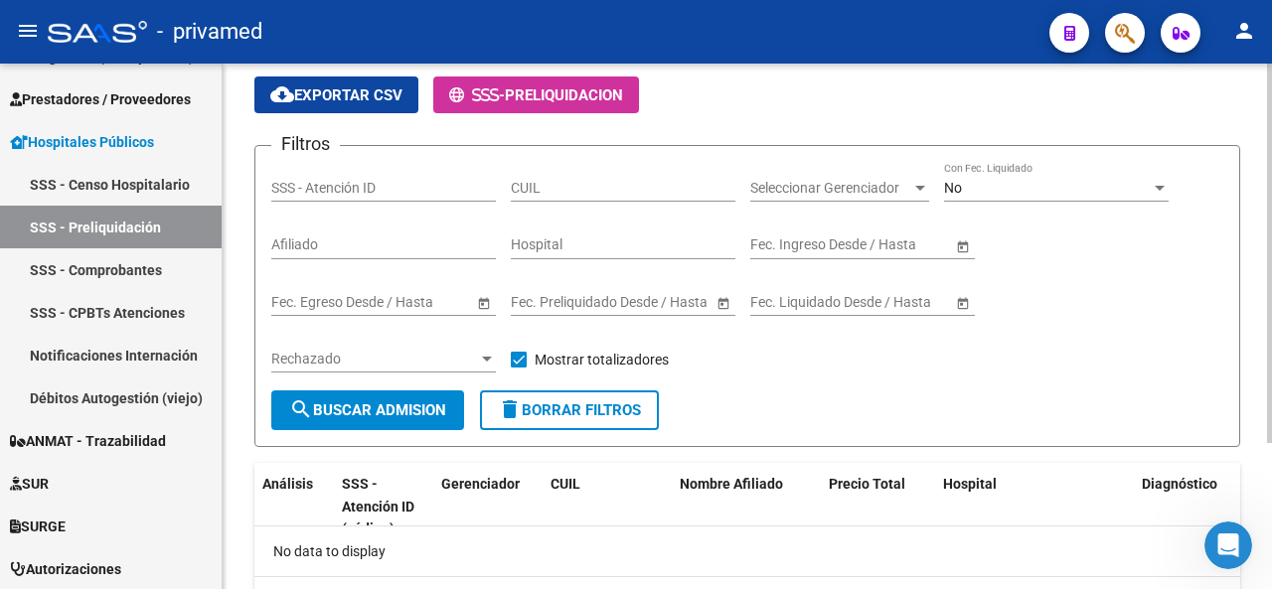  What do you see at coordinates (375, 359) in the screenshot?
I see `span: Rechazado` at bounding box center [375, 359].